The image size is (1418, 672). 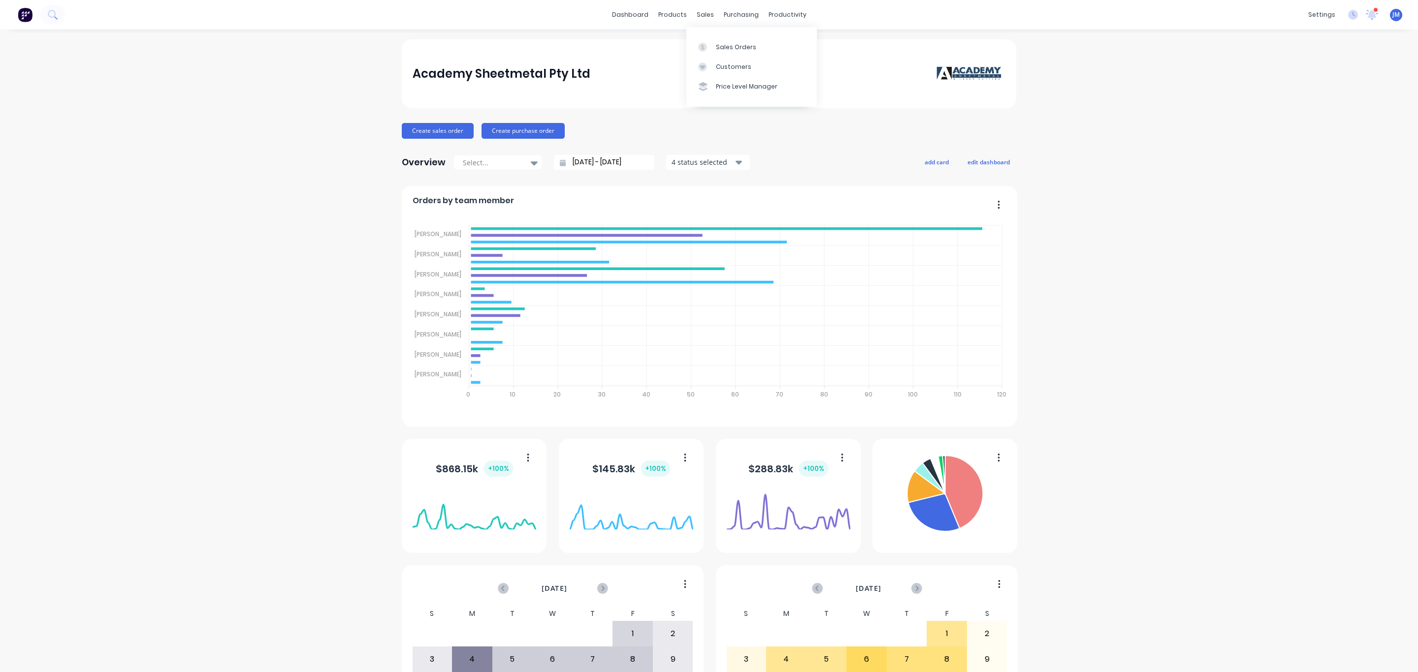 I want to click on div: productivity, so click(x=787, y=15).